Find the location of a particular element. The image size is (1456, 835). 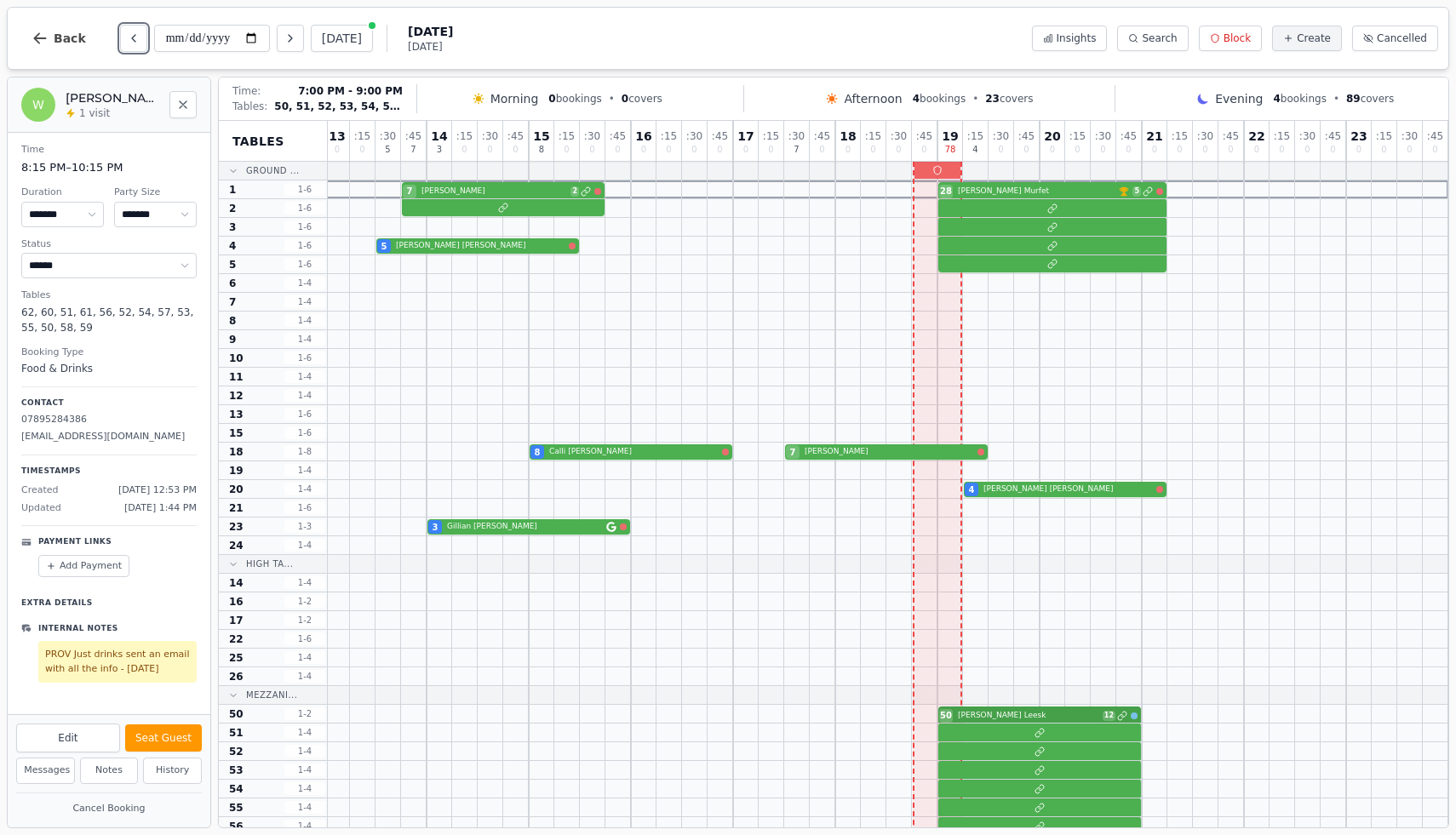

dt: Duration is located at coordinates (62, 192).